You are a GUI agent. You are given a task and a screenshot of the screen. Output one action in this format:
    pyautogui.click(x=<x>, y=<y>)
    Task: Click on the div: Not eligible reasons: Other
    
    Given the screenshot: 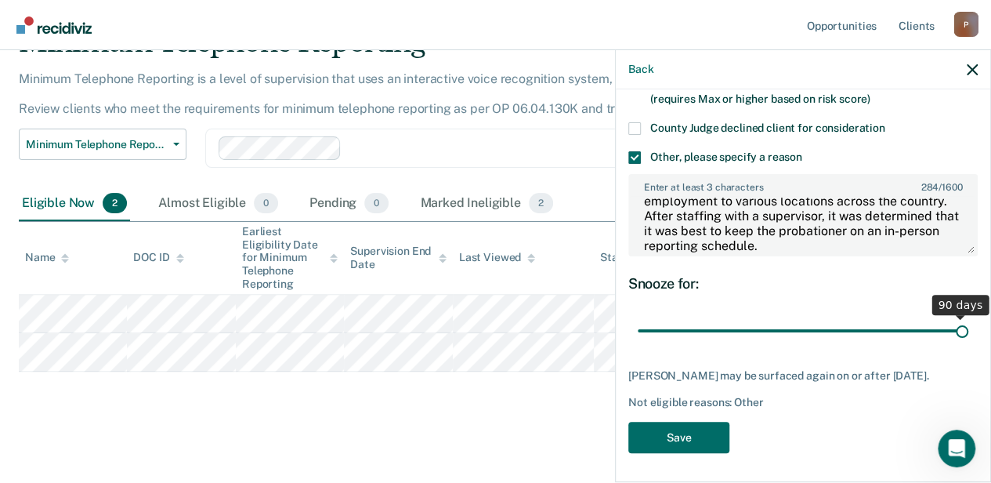 What is the action you would take?
    pyautogui.click(x=803, y=402)
    